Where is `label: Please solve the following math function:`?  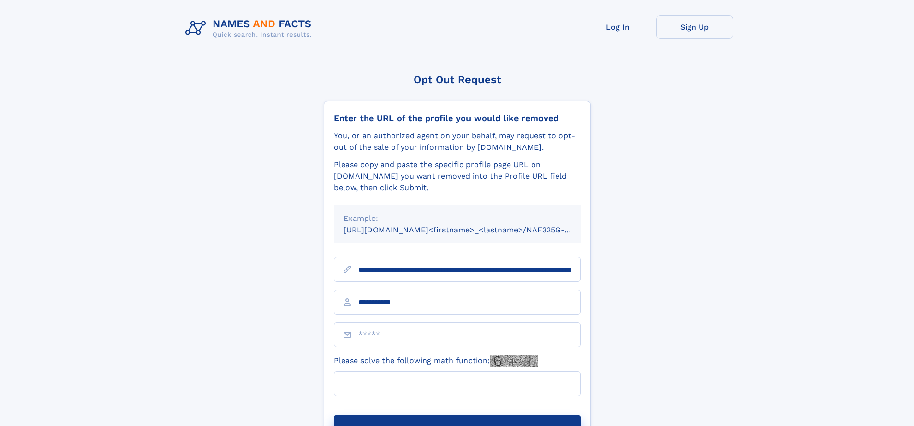
label: Please solve the following math function: is located at coordinates (436, 361).